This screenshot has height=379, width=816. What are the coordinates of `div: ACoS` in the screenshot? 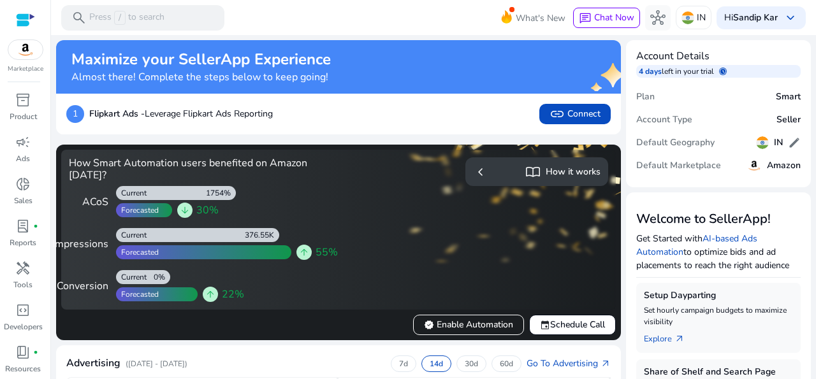 It's located at (89, 202).